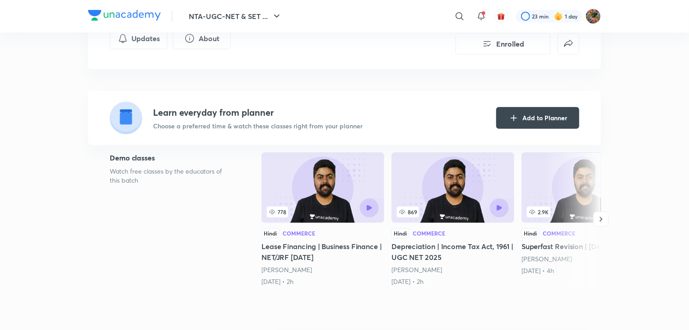  I want to click on button: Updates, so click(139, 38).